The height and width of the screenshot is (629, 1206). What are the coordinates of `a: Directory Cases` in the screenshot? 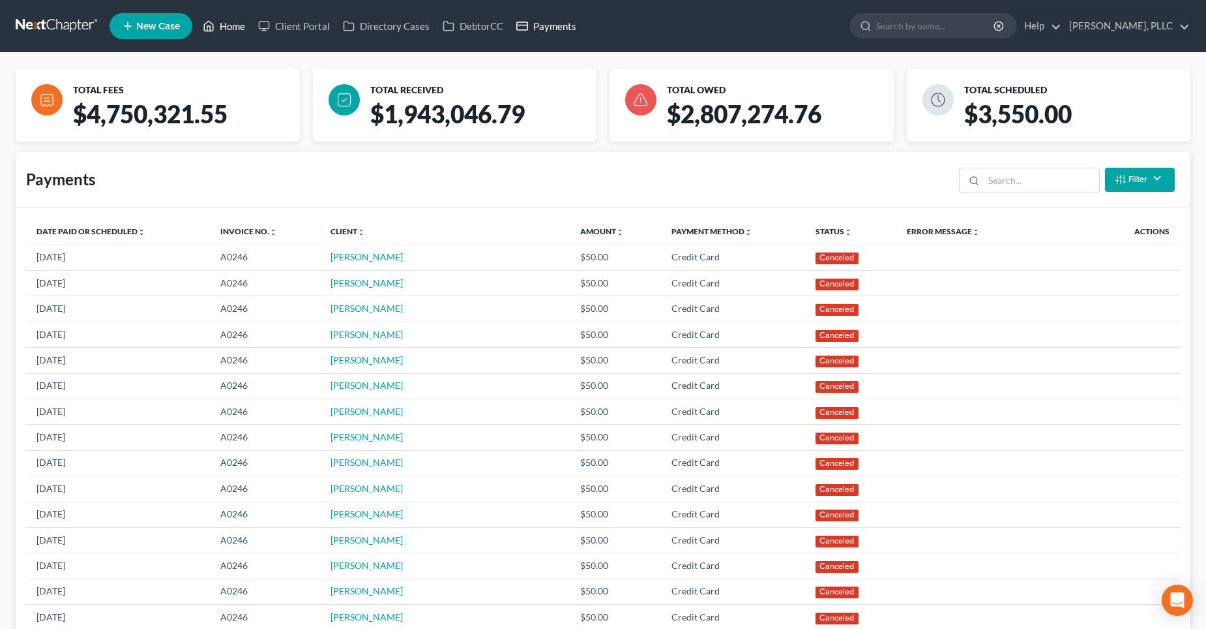 It's located at (386, 26).